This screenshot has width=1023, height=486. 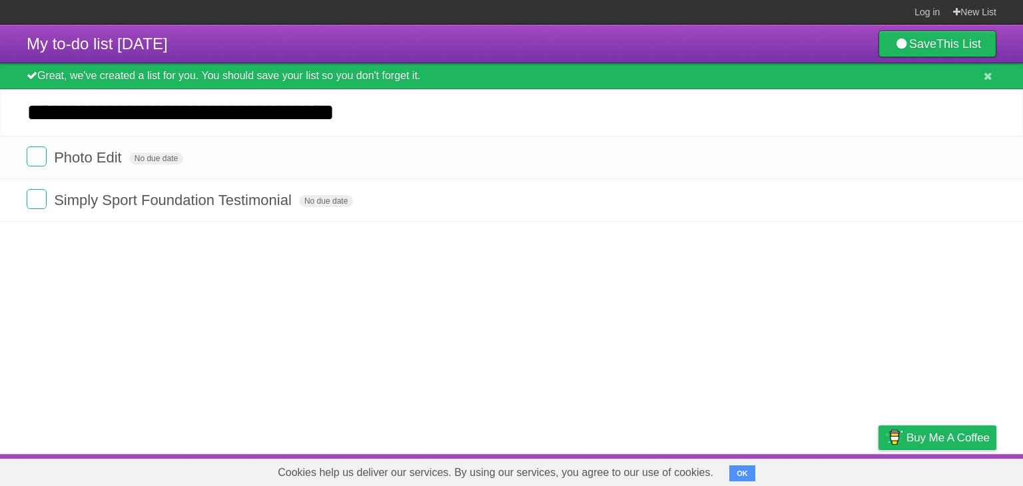 What do you see at coordinates (937, 438) in the screenshot?
I see `a: Buy me a coffee` at bounding box center [937, 438].